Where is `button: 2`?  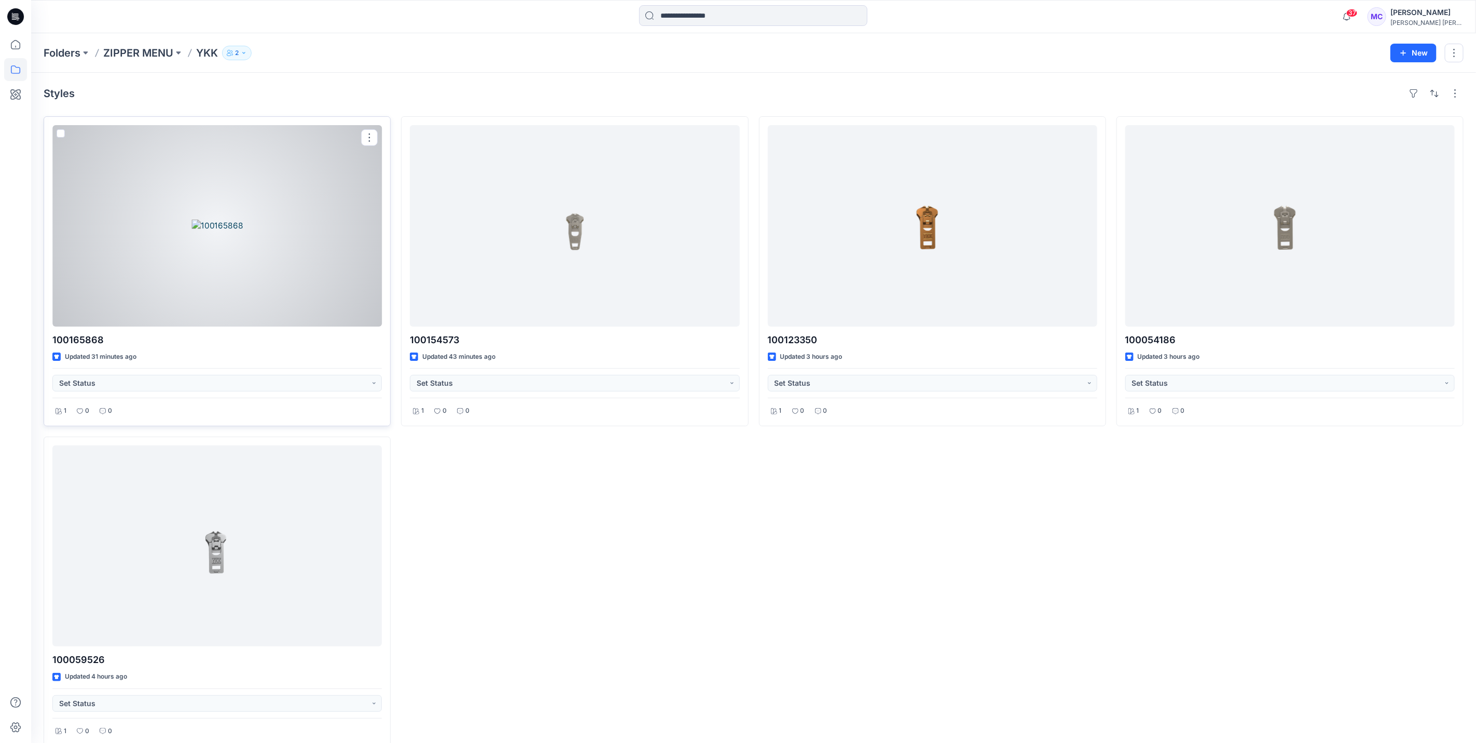 button: 2 is located at coordinates (237, 53).